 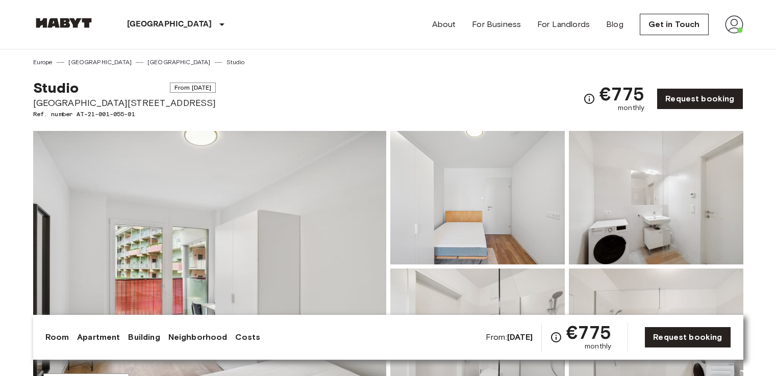 What do you see at coordinates (509, 338) in the screenshot?
I see `span: From:` at bounding box center [509, 338].